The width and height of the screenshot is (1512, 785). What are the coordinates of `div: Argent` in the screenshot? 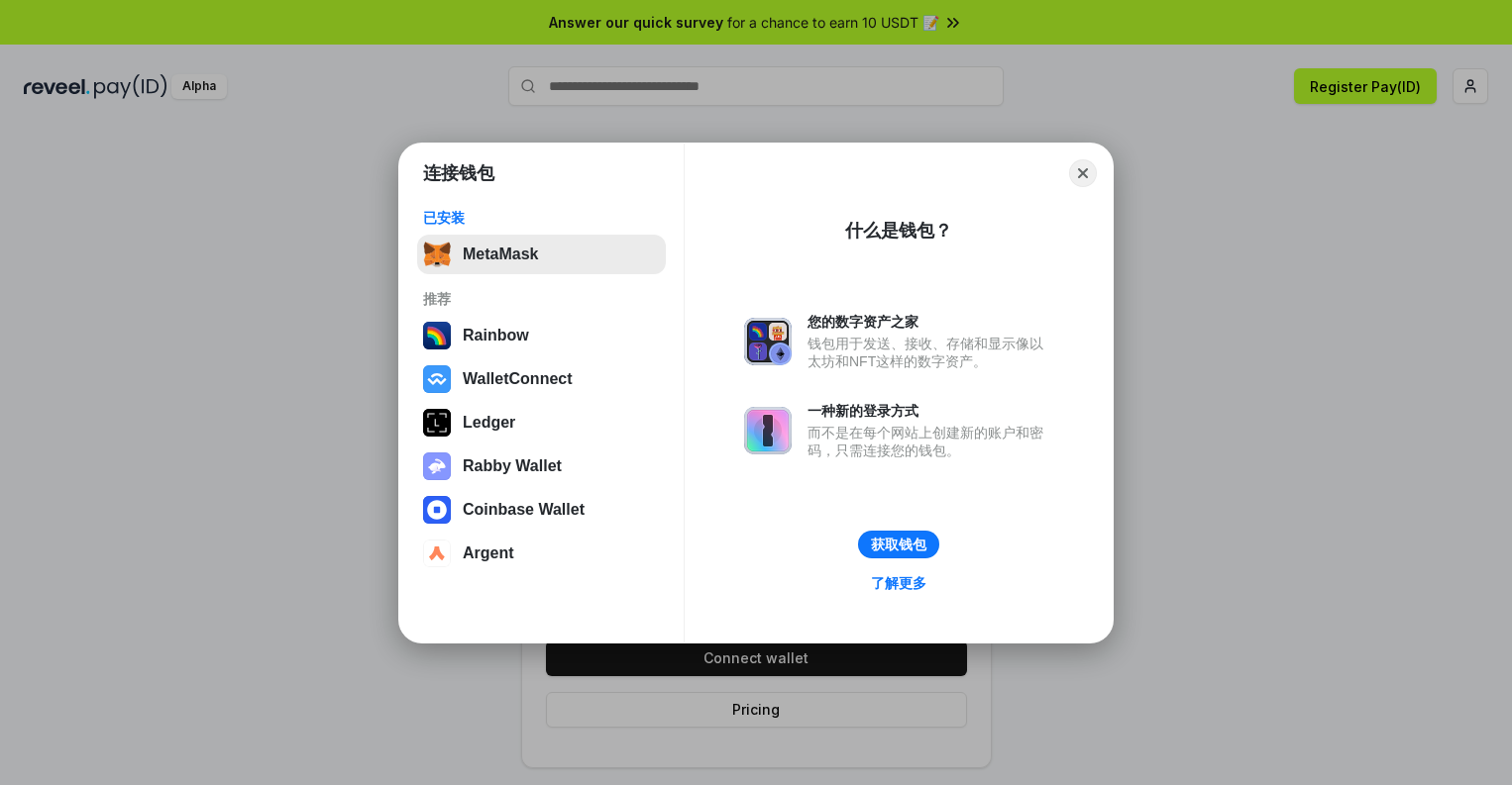 It's located at (489, 553).